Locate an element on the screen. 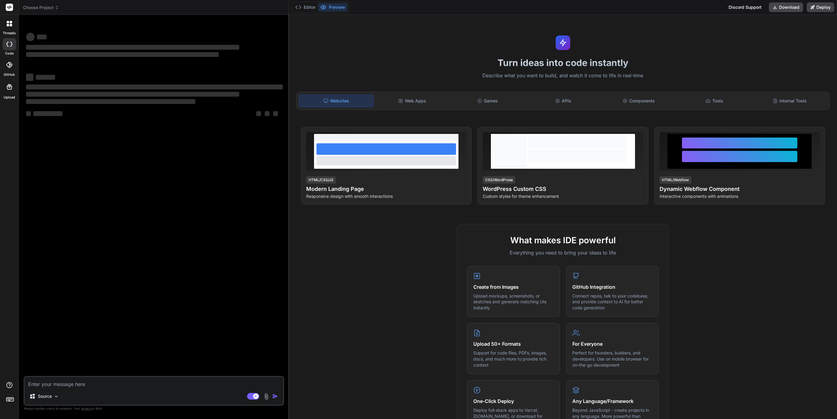 The height and width of the screenshot is (419, 837). div: Games is located at coordinates (488, 101).